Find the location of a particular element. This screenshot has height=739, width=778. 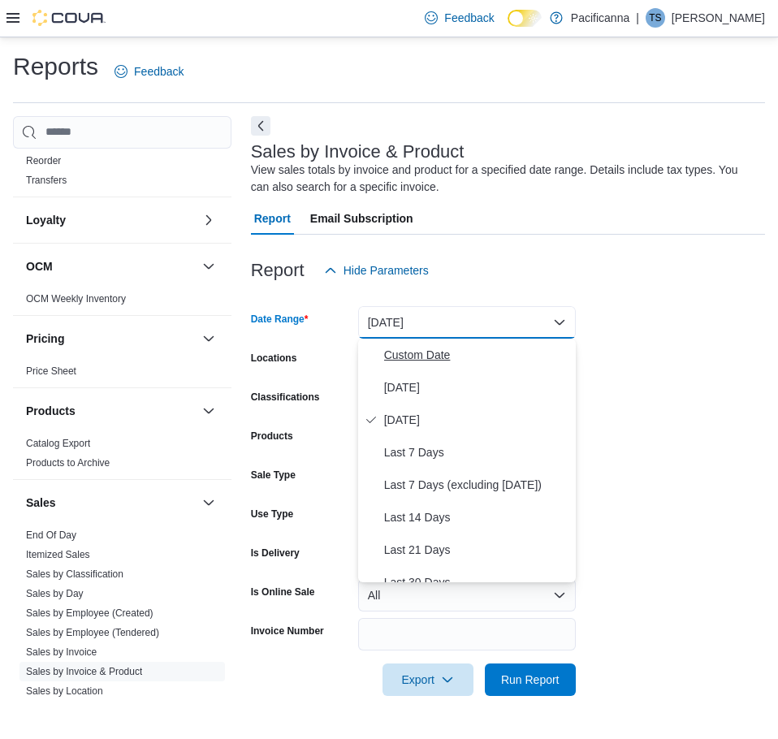

span: Email Subscription is located at coordinates (361, 218).